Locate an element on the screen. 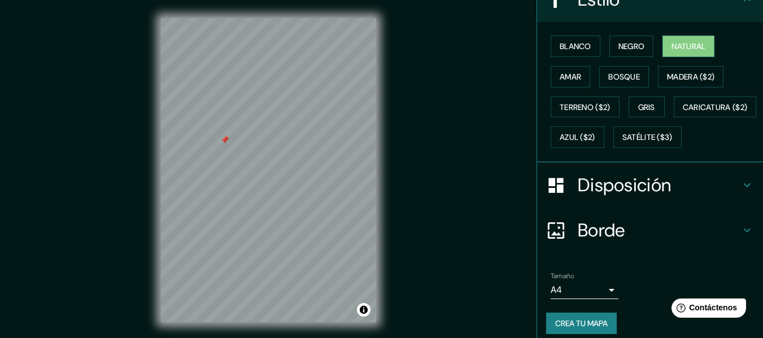 This screenshot has height=338, width=763. button: Caricatura ($2) is located at coordinates (715, 107).